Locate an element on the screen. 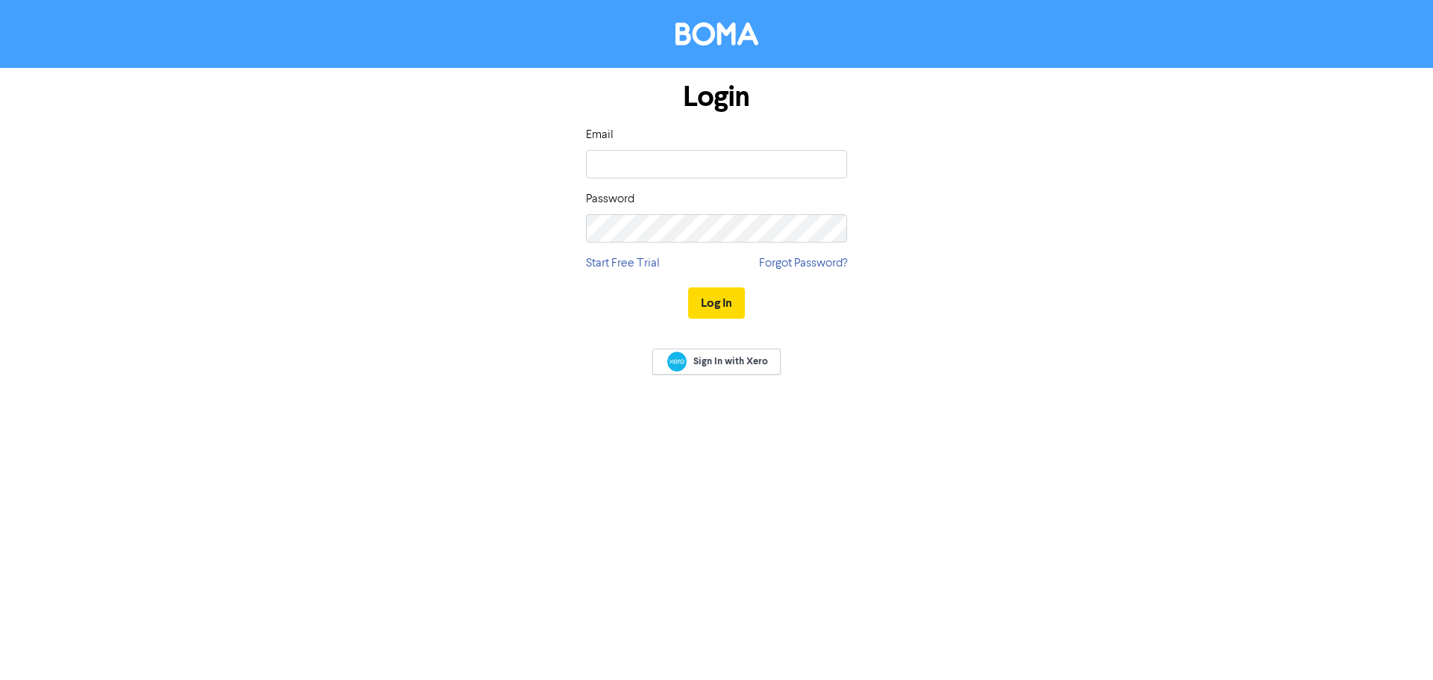 This screenshot has height=680, width=1433. label: Email is located at coordinates (599, 135).